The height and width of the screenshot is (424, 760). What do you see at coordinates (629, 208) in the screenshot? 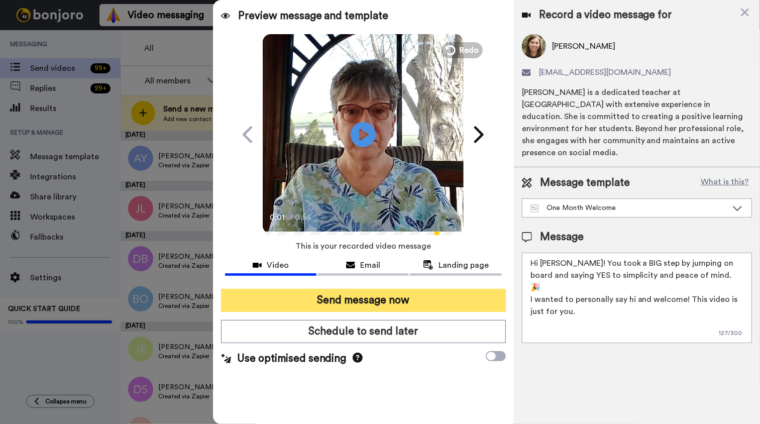
I see `div: One Month Welcome` at bounding box center [629, 208].